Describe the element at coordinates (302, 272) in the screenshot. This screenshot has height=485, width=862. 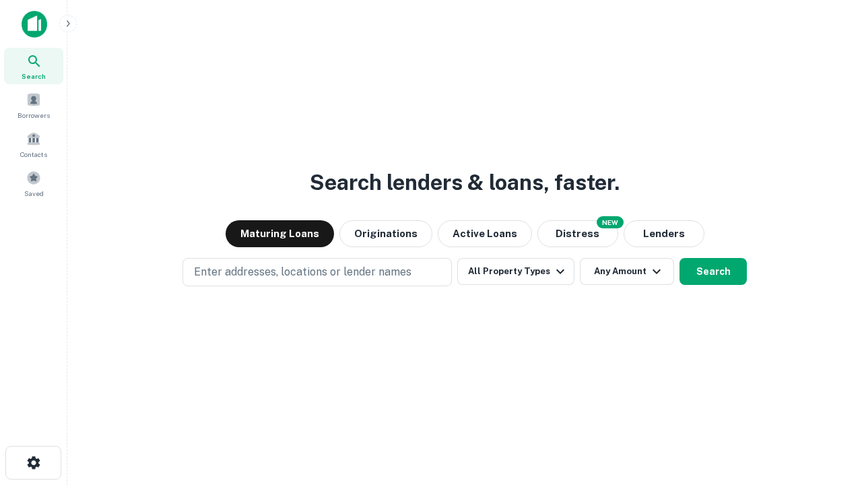
I see `p: Enter addresses, locations or lender names` at that location.